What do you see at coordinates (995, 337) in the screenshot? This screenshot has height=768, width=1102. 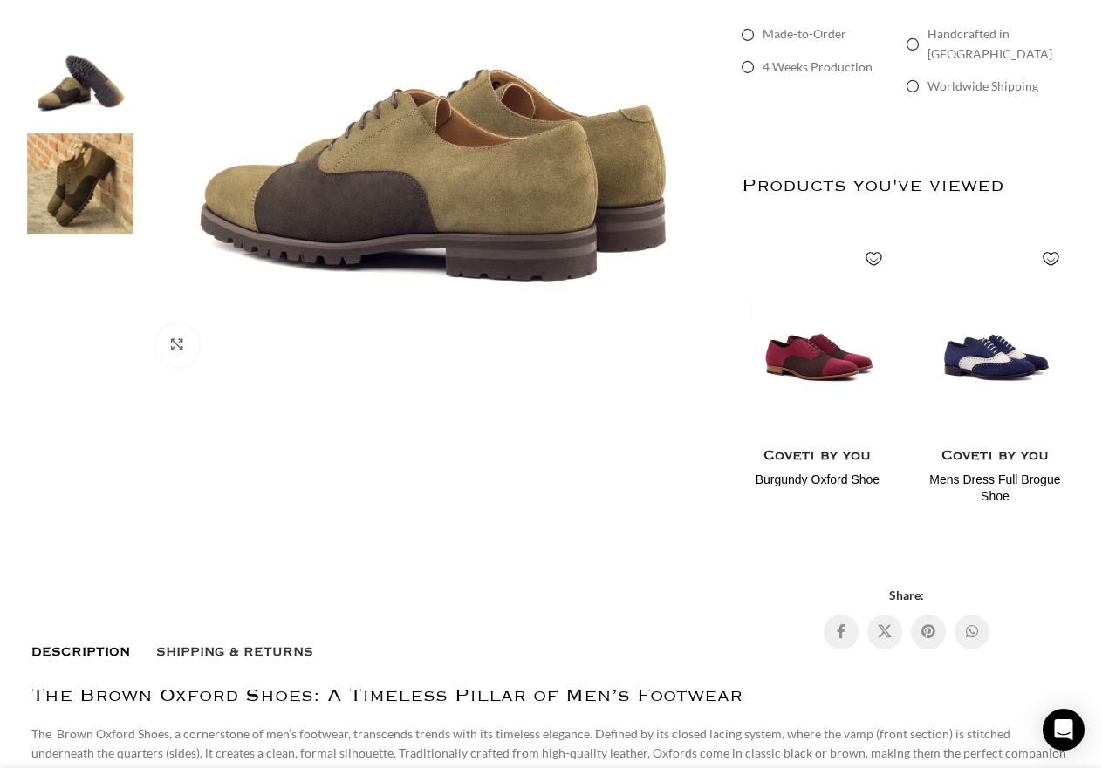 I see `img: 63376bc3-c7b6-4ce6-84da-63ad1b9444cf-B.jpg` at bounding box center [995, 337].